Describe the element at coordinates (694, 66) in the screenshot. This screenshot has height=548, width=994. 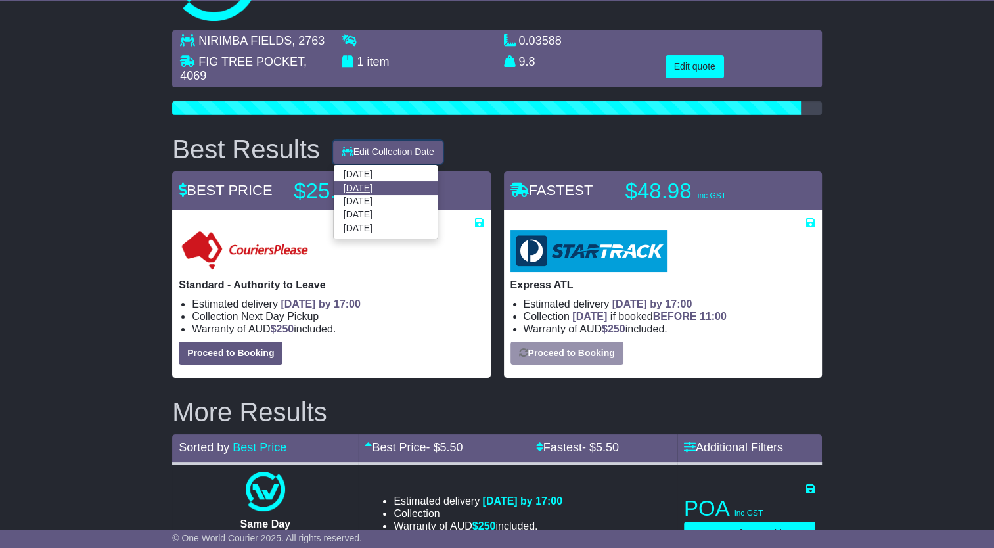
I see `button: Edit quote` at that location.